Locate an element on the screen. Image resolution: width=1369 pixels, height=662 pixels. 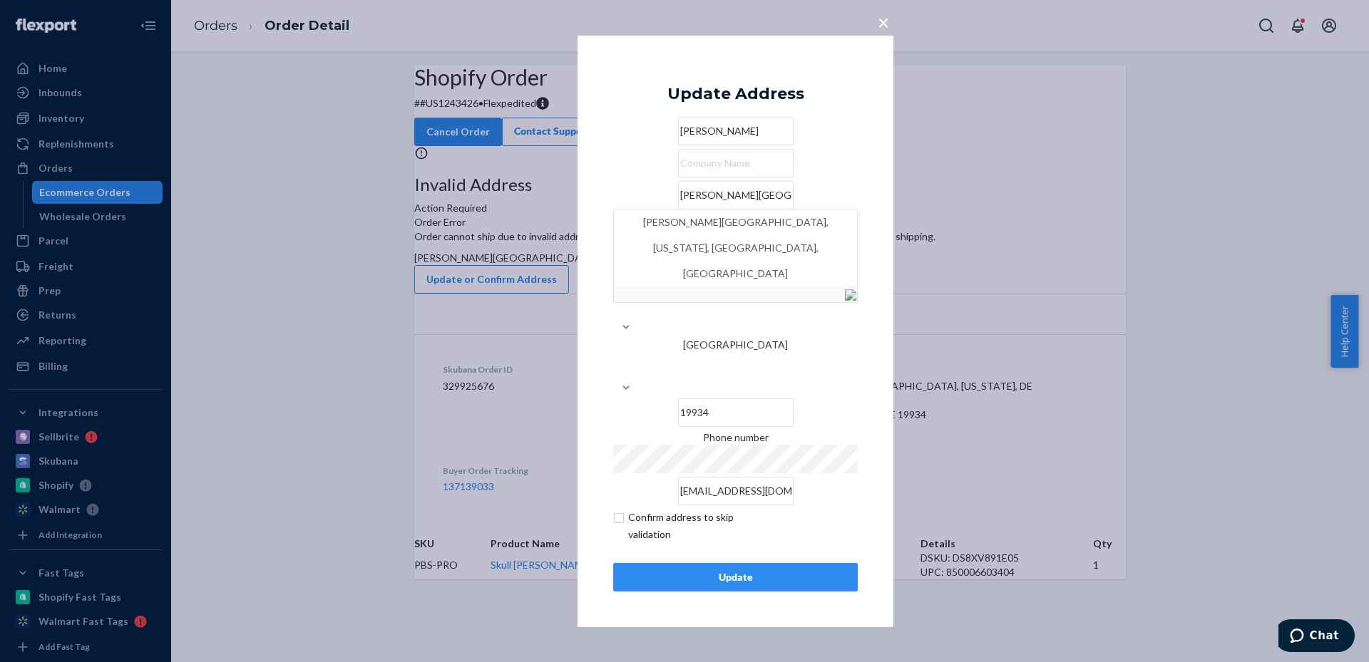
input: Company Name is located at coordinates (736, 163).